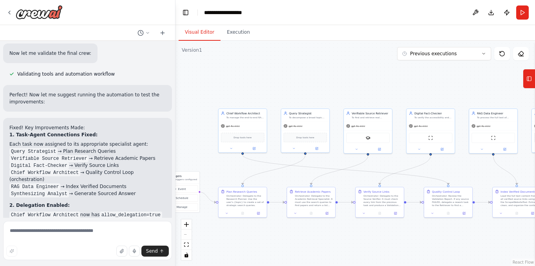 This screenshot has height=266, width=535. I want to click on g: Edge from f6bd04f3-a2a7-4f41-9a85-dd2a0cef4f08 to 30603ef4-84e7-46de-a6cb-fe3c2d663f17, so click(277, 202).